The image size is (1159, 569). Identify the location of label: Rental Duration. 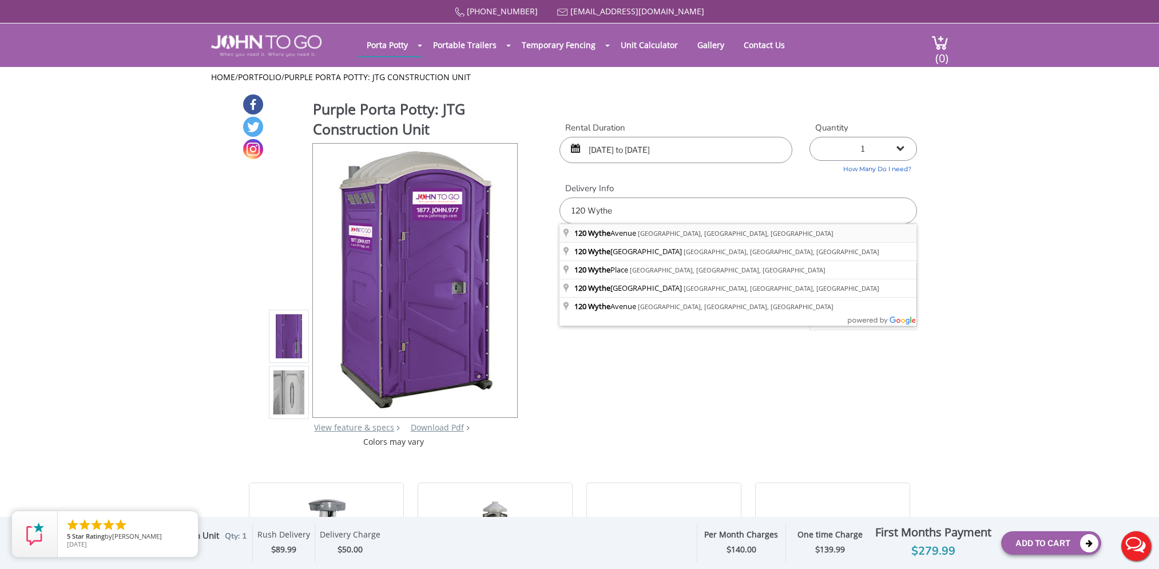
(676, 128).